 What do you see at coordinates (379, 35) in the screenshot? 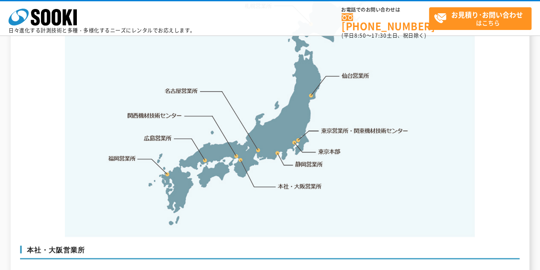
I see `span: 17:30` at bounding box center [379, 35].